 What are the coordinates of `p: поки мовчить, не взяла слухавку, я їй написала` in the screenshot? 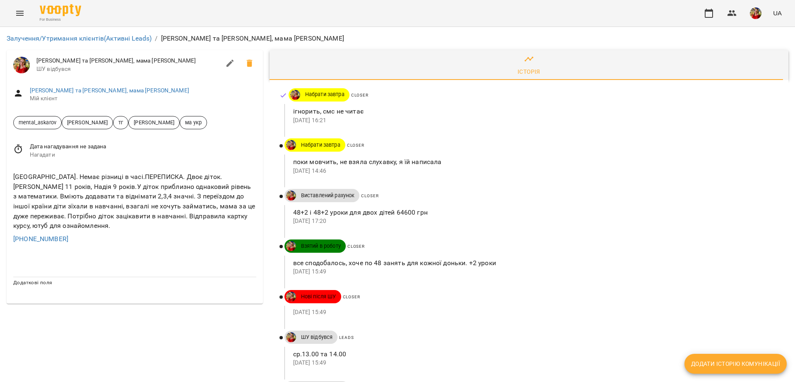 It's located at (534, 162).